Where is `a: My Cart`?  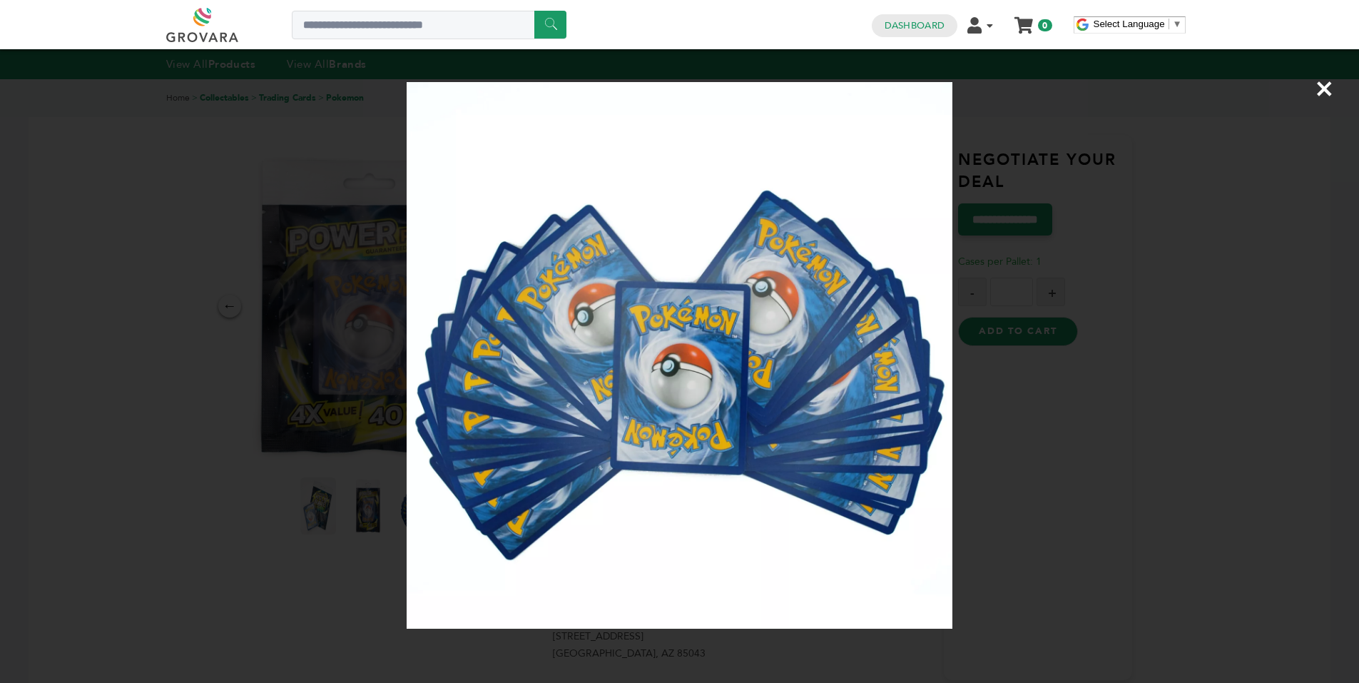 a: My Cart is located at coordinates (1023, 20).